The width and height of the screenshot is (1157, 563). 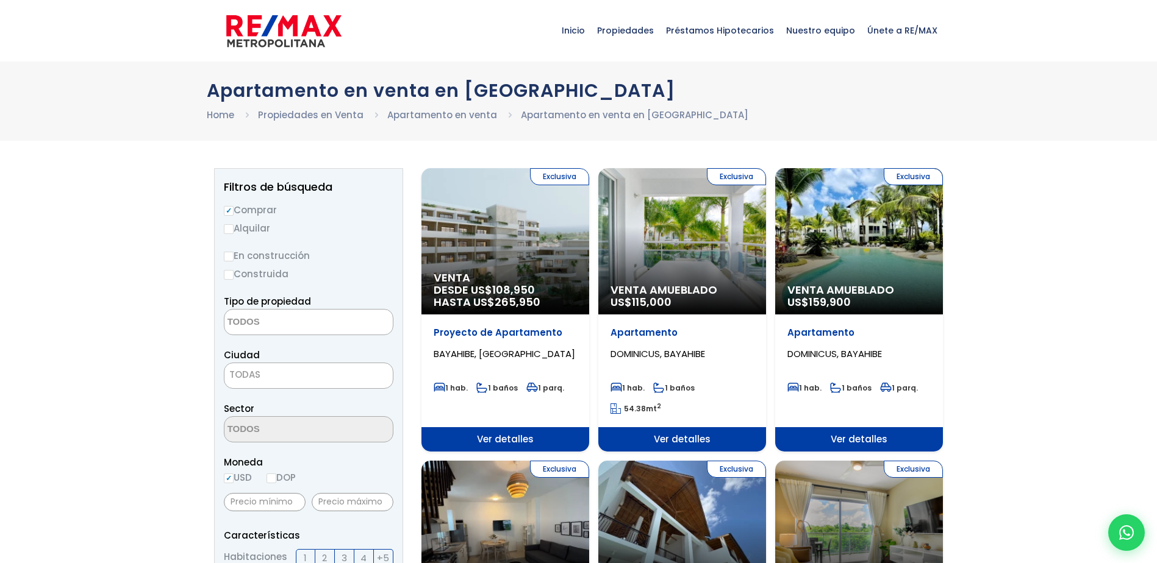 What do you see at coordinates (309, 274) in the screenshot?
I see `label: Construida` at bounding box center [309, 274].